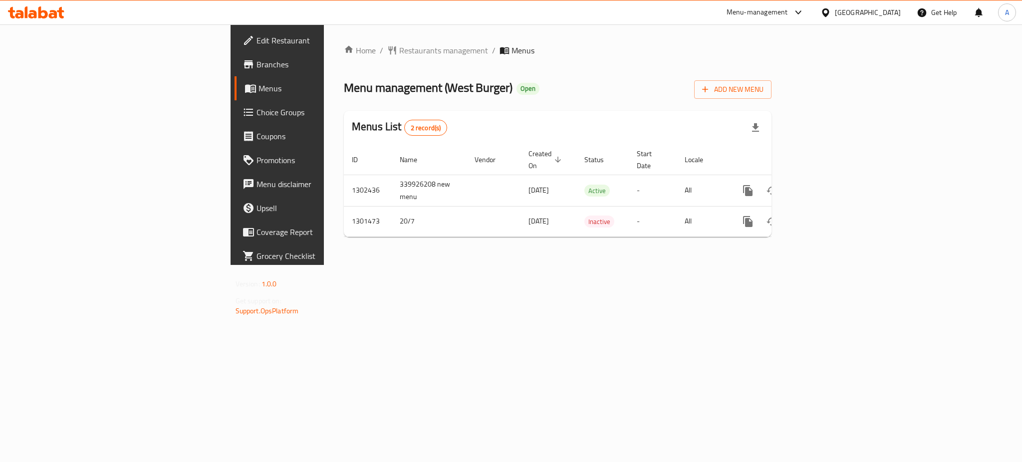 Image resolution: width=1022 pixels, height=462 pixels. I want to click on span: Created On, so click(546, 160).